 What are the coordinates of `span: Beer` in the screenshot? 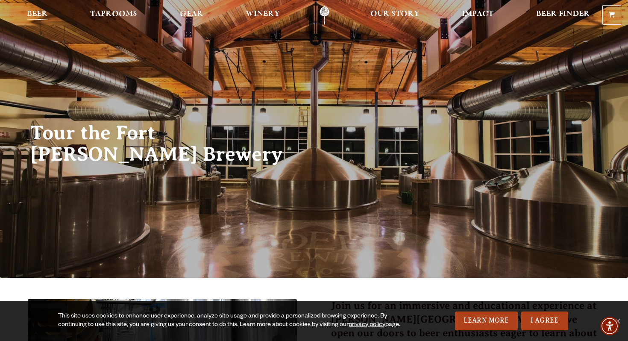 It's located at (37, 14).